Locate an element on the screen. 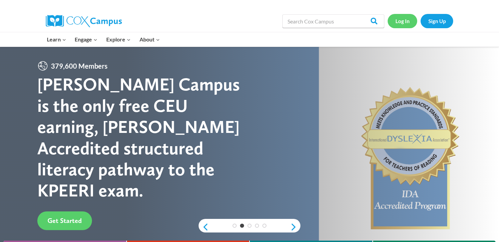  a: Log In is located at coordinates (402, 21).